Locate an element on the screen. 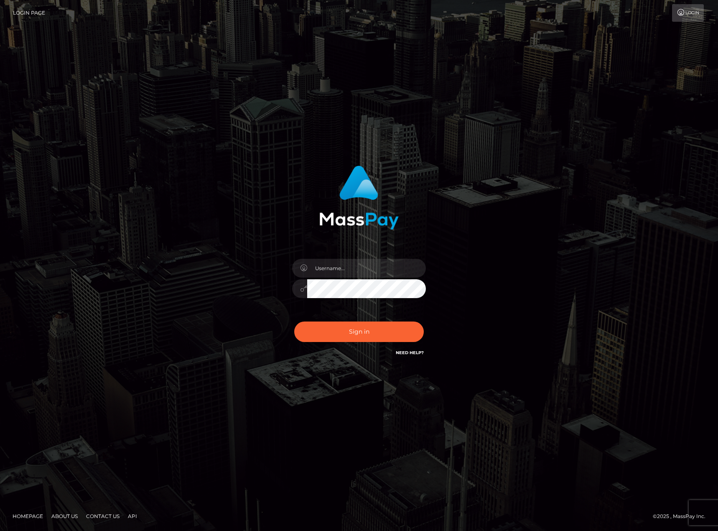 This screenshot has height=531, width=718. a: About Us is located at coordinates (64, 516).